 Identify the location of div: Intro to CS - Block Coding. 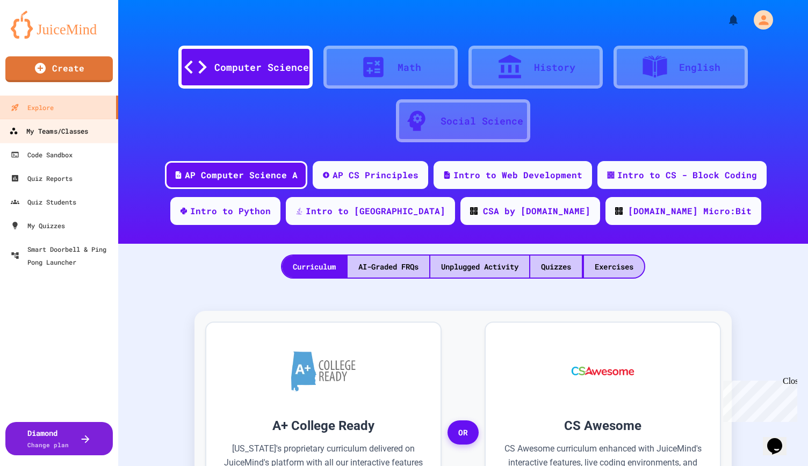
(687, 175).